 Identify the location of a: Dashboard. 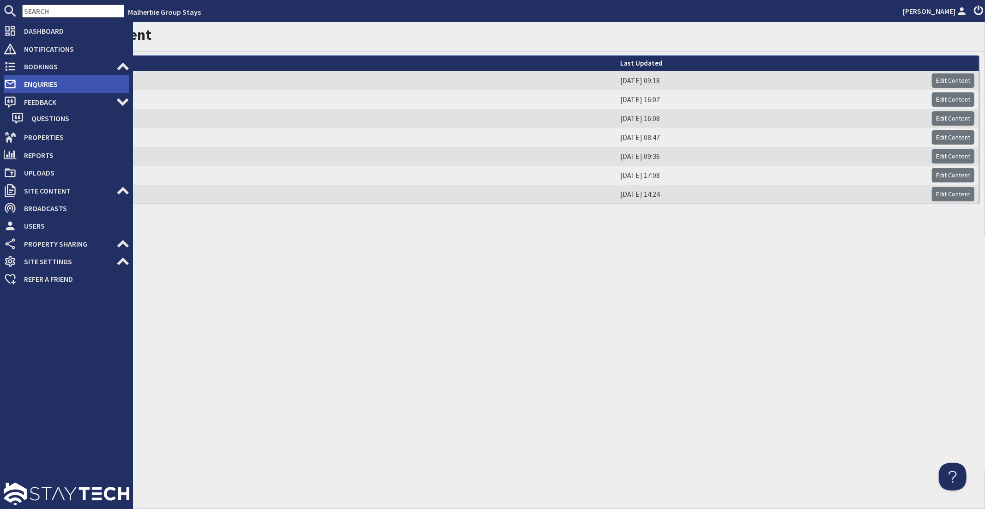
(67, 31).